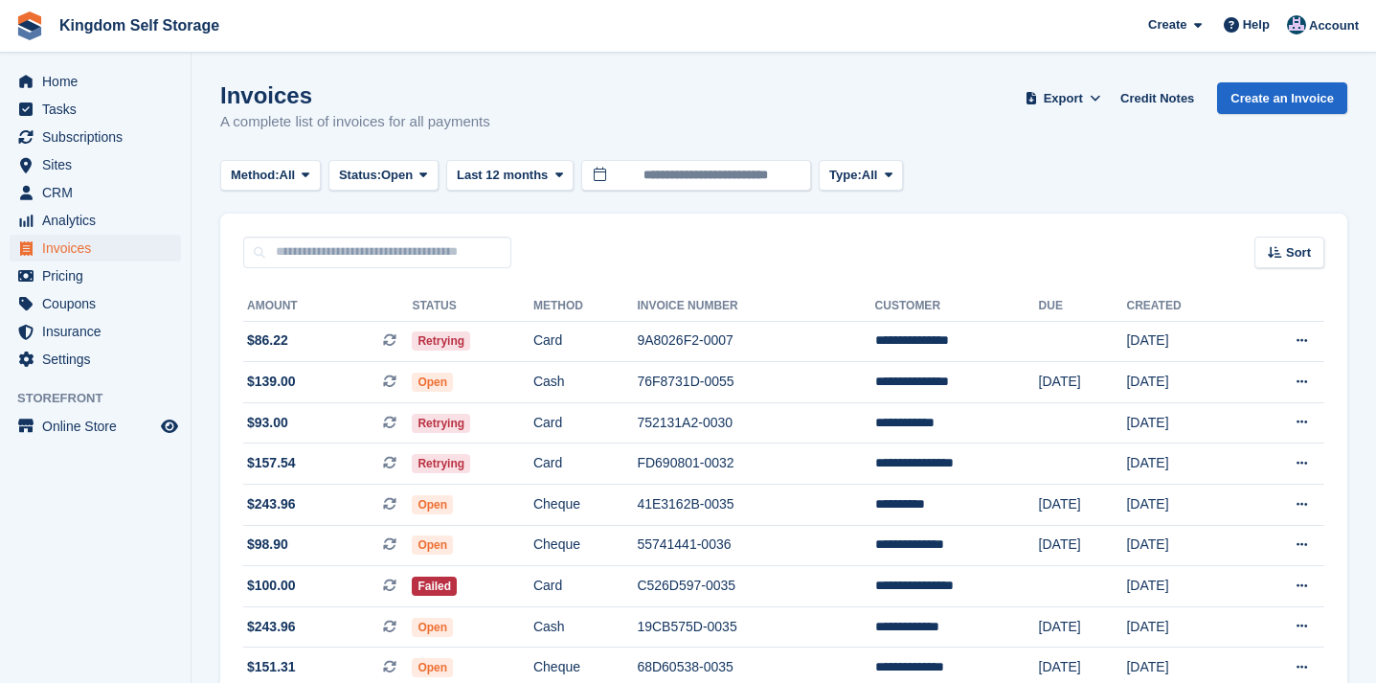 Image resolution: width=1376 pixels, height=683 pixels. I want to click on td: 55741441-0036, so click(755, 545).